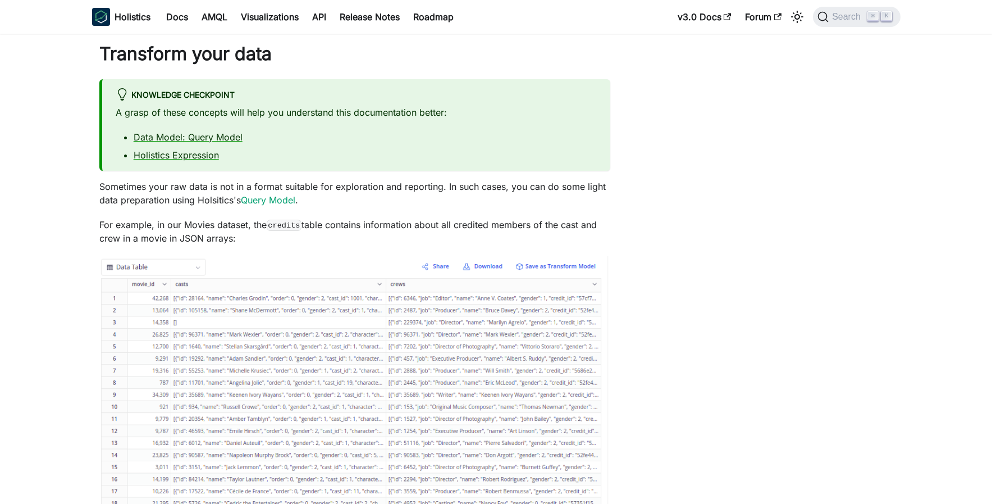 This screenshot has width=992, height=504. What do you see at coordinates (705, 17) in the screenshot?
I see `a: v3.0 Docs` at bounding box center [705, 17].